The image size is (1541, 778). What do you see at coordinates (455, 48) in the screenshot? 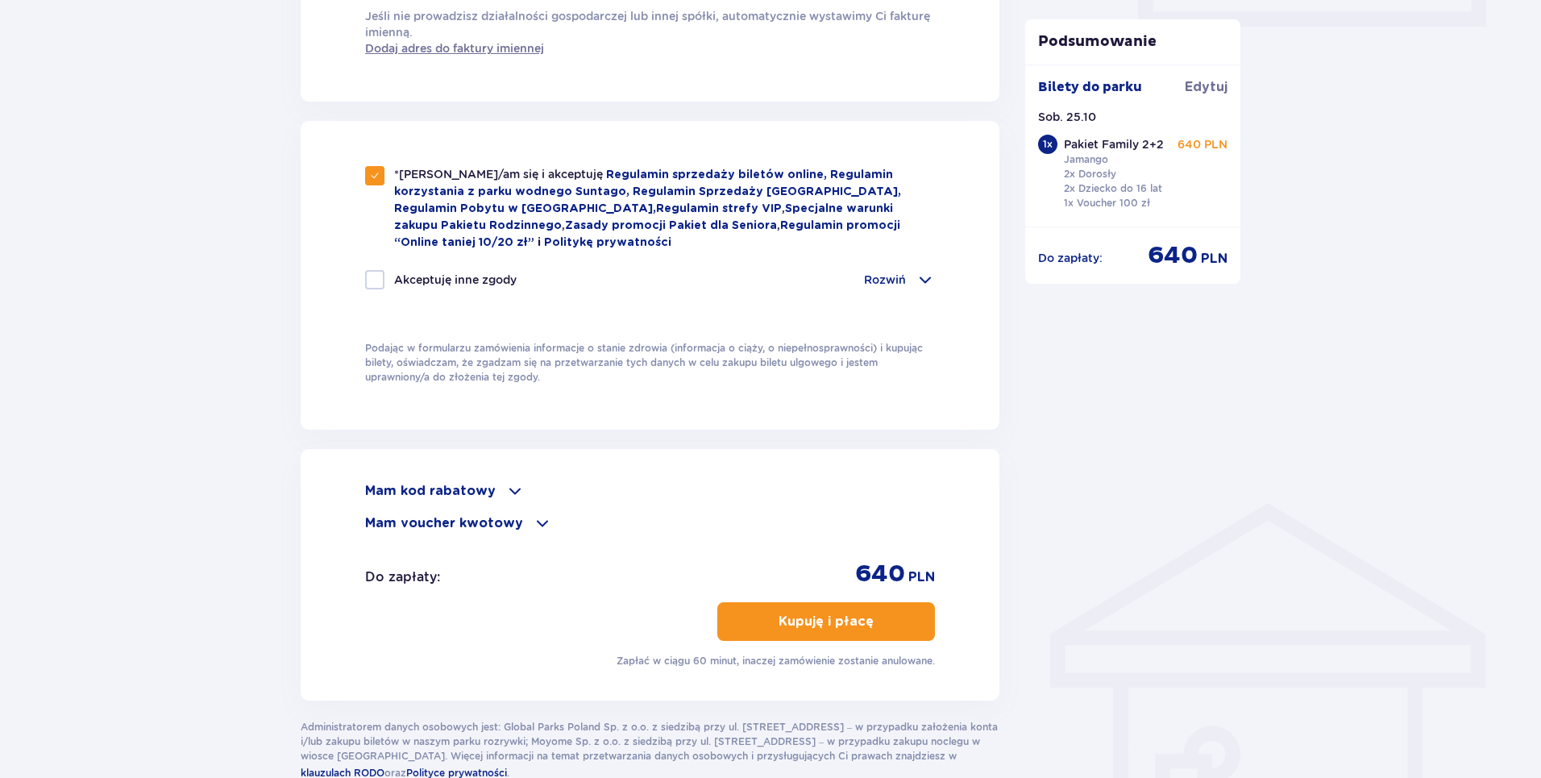
I see `a: Dodaj adres do faktury imiennej` at bounding box center [455, 48].